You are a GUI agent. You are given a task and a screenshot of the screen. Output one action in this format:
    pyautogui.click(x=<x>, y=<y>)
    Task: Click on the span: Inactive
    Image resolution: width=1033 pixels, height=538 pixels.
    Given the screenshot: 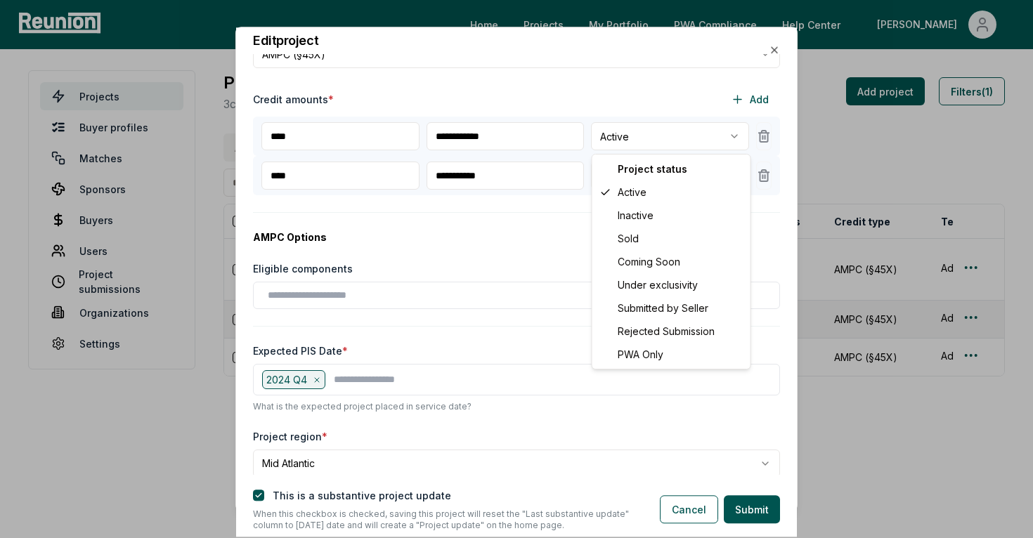 What is the action you would take?
    pyautogui.click(x=635, y=215)
    